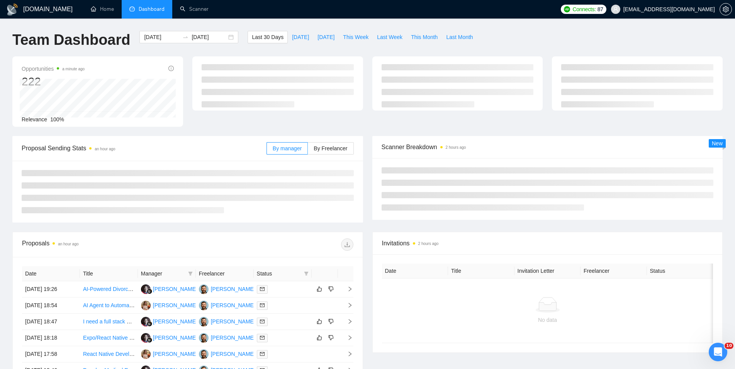  What do you see at coordinates (163, 273) in the screenshot?
I see `span: Manager` at bounding box center [163, 273].